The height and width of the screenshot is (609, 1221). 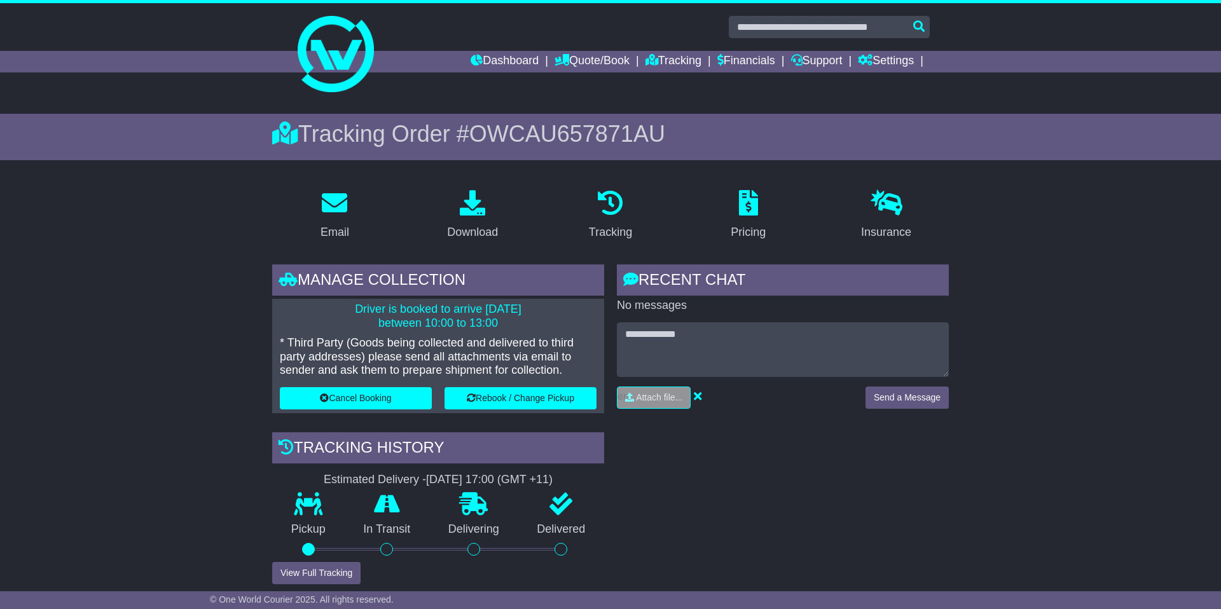 What do you see at coordinates (783, 282) in the screenshot?
I see `div: RECENT CHAT` at bounding box center [783, 282].